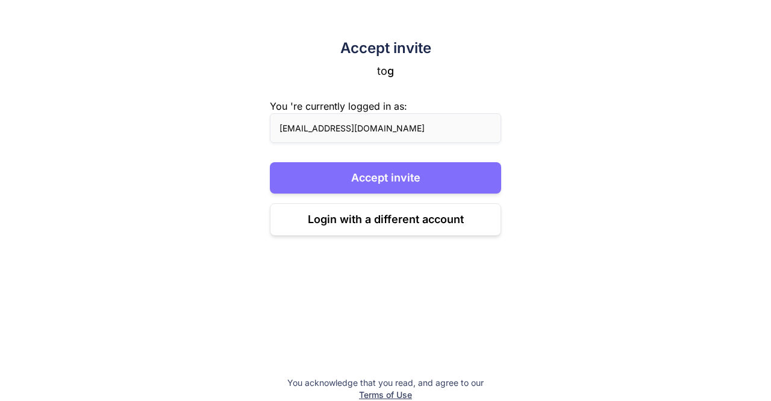  Describe the element at coordinates (386, 219) in the screenshot. I see `button: Login with a different account` at that location.